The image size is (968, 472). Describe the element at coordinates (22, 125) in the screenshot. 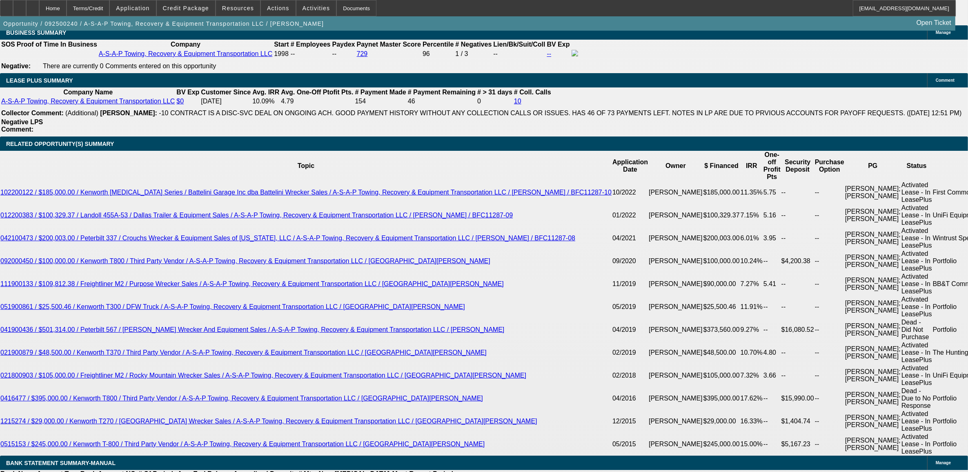

I see `b: Negative LPS Comment:` at that location.